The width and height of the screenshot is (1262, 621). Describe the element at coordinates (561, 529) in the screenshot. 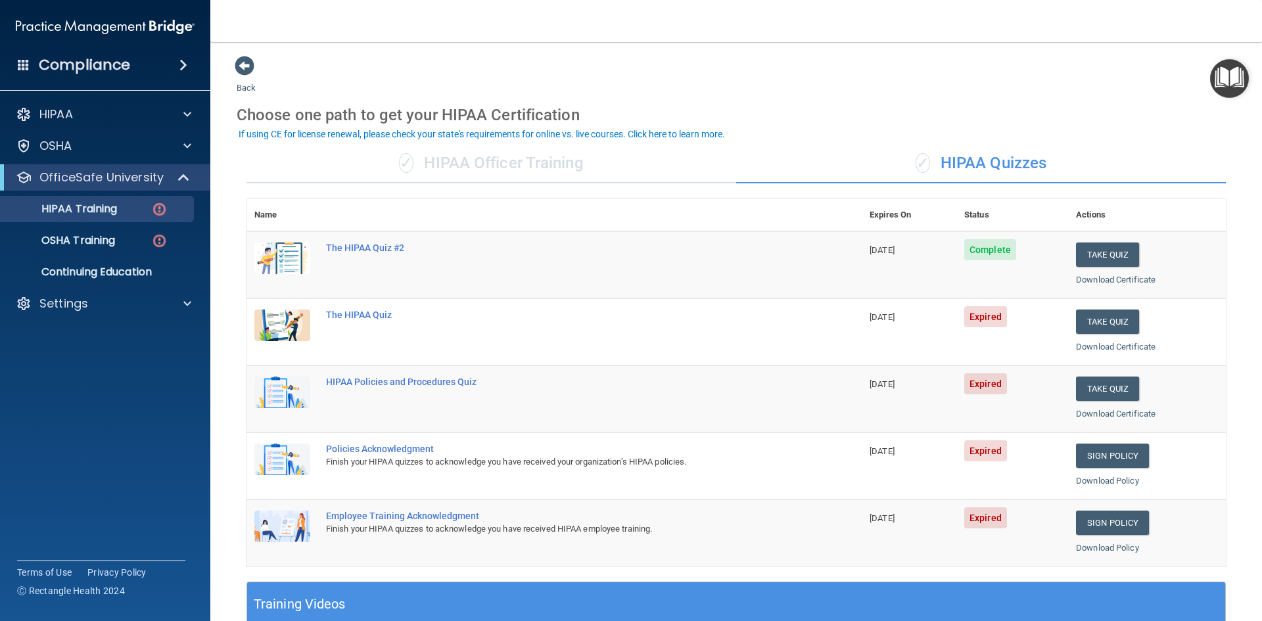

I see `div: Finish your HIPAA quizzes to acknowledge you have received HIPAA employee training.` at that location.